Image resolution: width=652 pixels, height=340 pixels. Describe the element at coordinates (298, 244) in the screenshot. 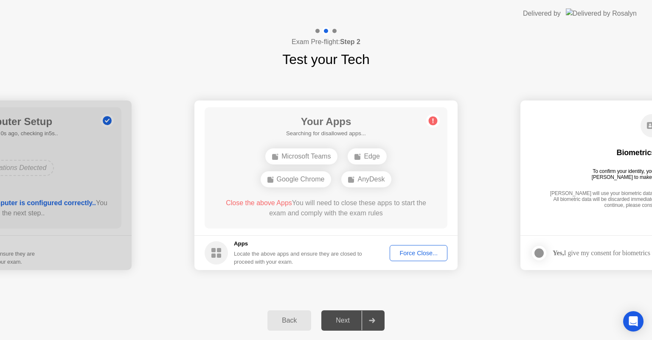

I see `h5: Apps` at that location.